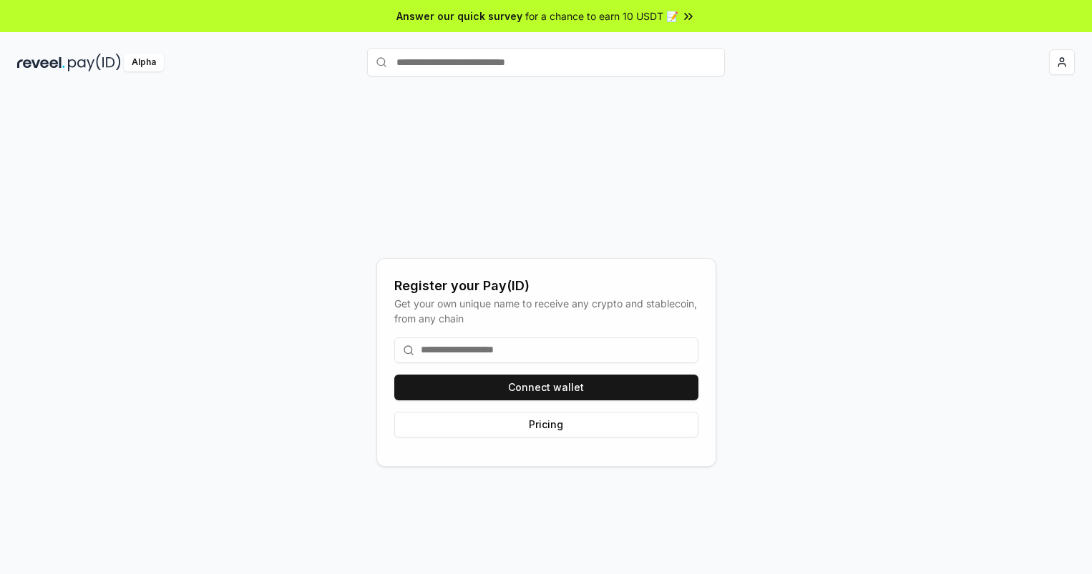  I want to click on div: Get your own unique name to receive any crypto and stablecoin, from any chain, so click(546, 311).